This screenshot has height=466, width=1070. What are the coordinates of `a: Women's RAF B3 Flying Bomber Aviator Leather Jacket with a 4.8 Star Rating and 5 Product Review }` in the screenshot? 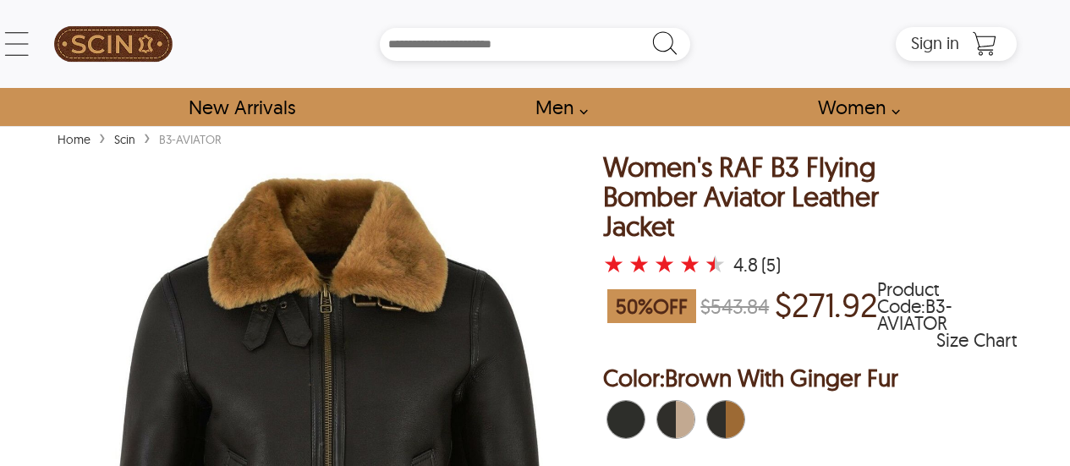 It's located at (667, 265).